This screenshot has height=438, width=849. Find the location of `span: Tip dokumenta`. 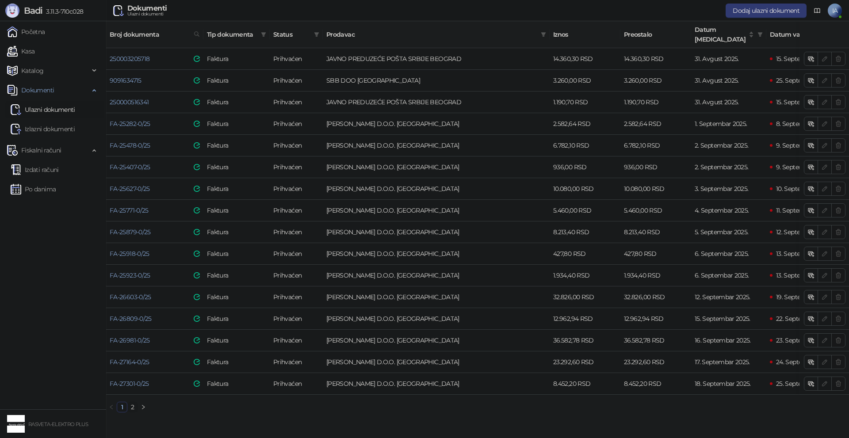

span: Tip dokumenta is located at coordinates (232, 35).